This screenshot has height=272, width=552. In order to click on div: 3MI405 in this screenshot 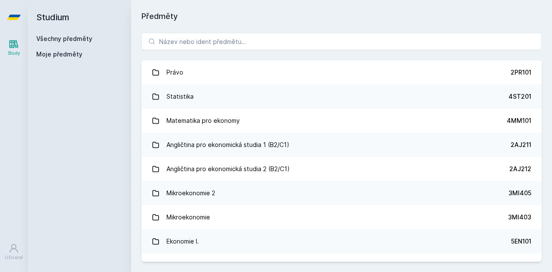, I will do `click(520, 193)`.